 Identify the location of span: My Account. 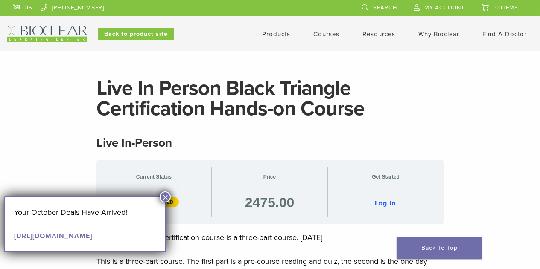
(444, 8).